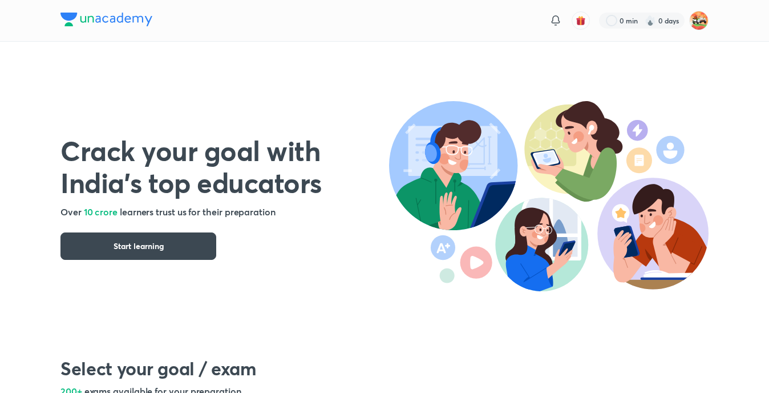 The width and height of the screenshot is (769, 393). I want to click on h2: Select your goal / exam, so click(385, 368).